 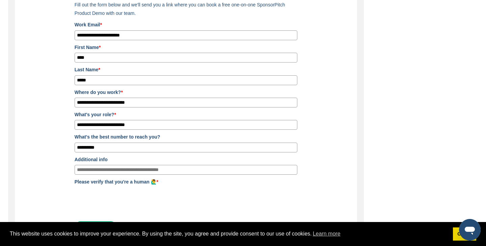 I want to click on label: Where do you work?, so click(x=186, y=92).